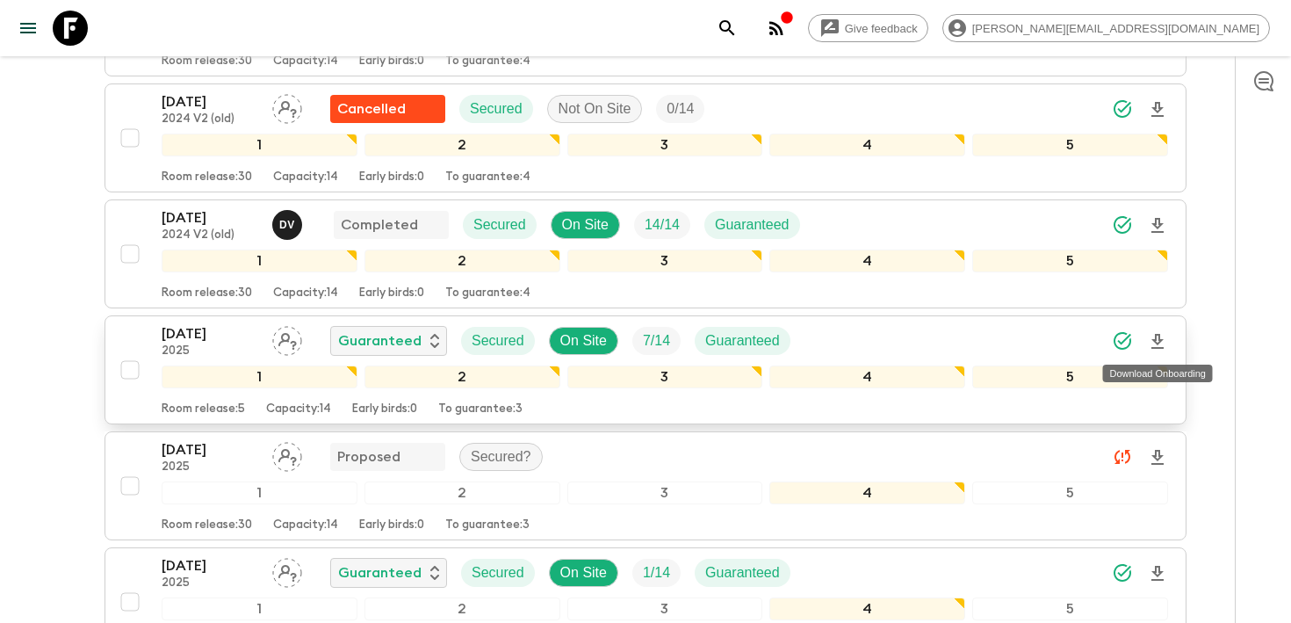 This screenshot has height=623, width=1291. I want to click on a: Give feedback, so click(868, 28).